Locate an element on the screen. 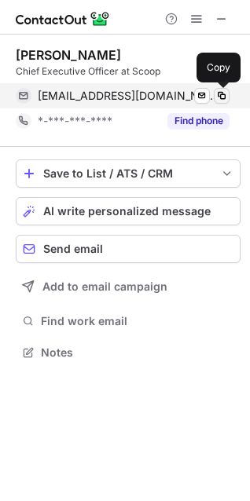  button: Send email is located at coordinates (128, 249).